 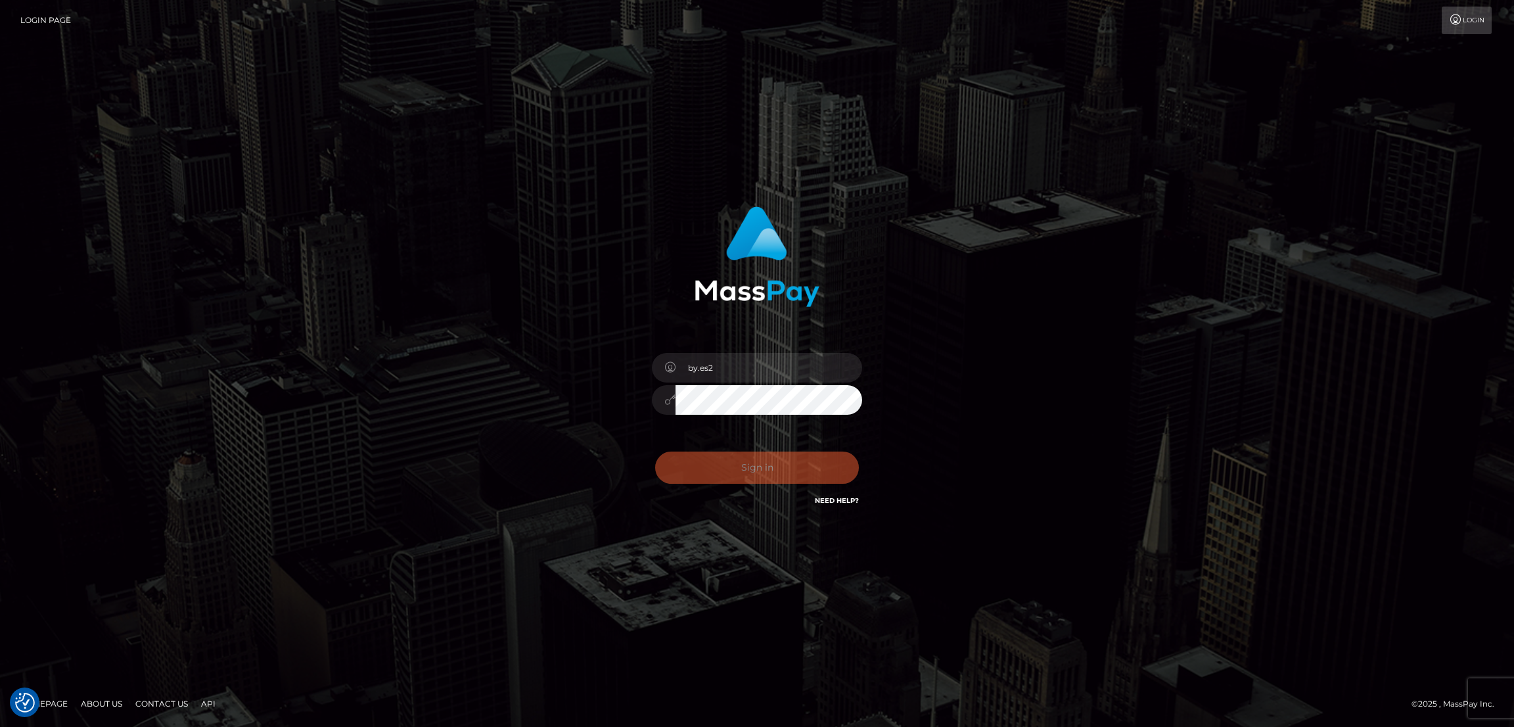 What do you see at coordinates (1458, 704) in the screenshot?
I see `div: © 2025 , MassPay Inc.` at bounding box center [1458, 704].